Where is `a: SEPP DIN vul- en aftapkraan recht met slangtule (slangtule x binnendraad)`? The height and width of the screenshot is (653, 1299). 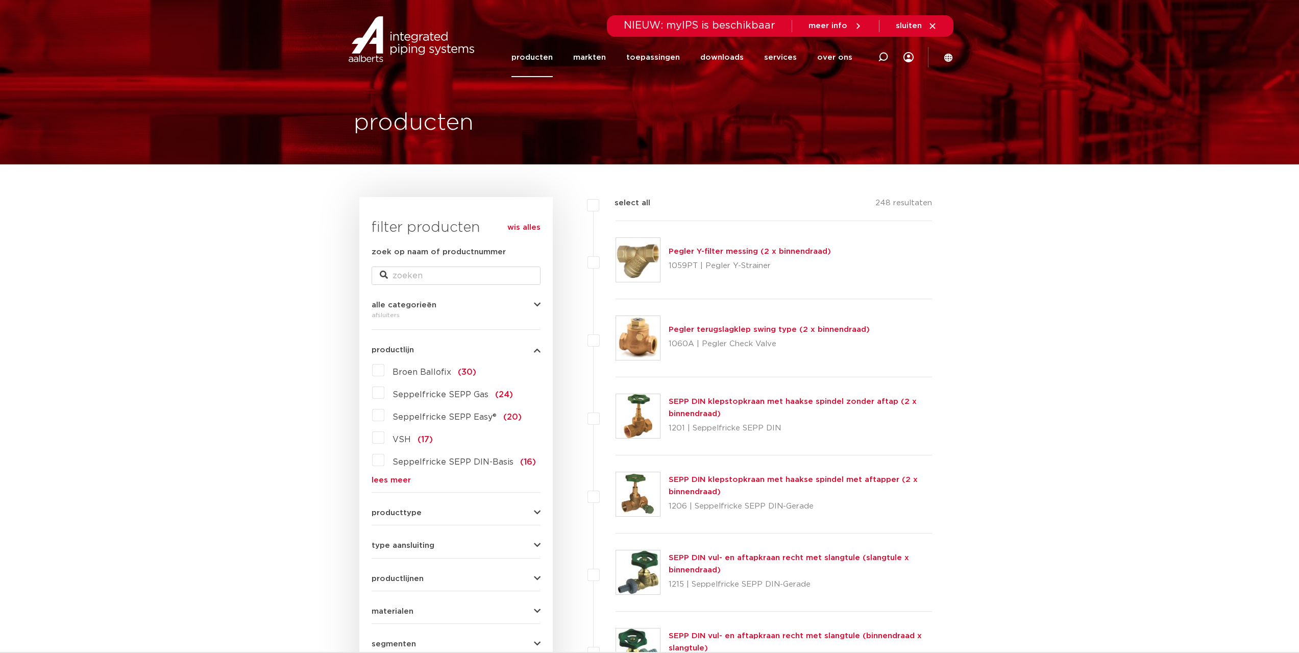
a: SEPP DIN vul- en aftapkraan recht met slangtule (slangtule x binnendraad) is located at coordinates (789, 564).